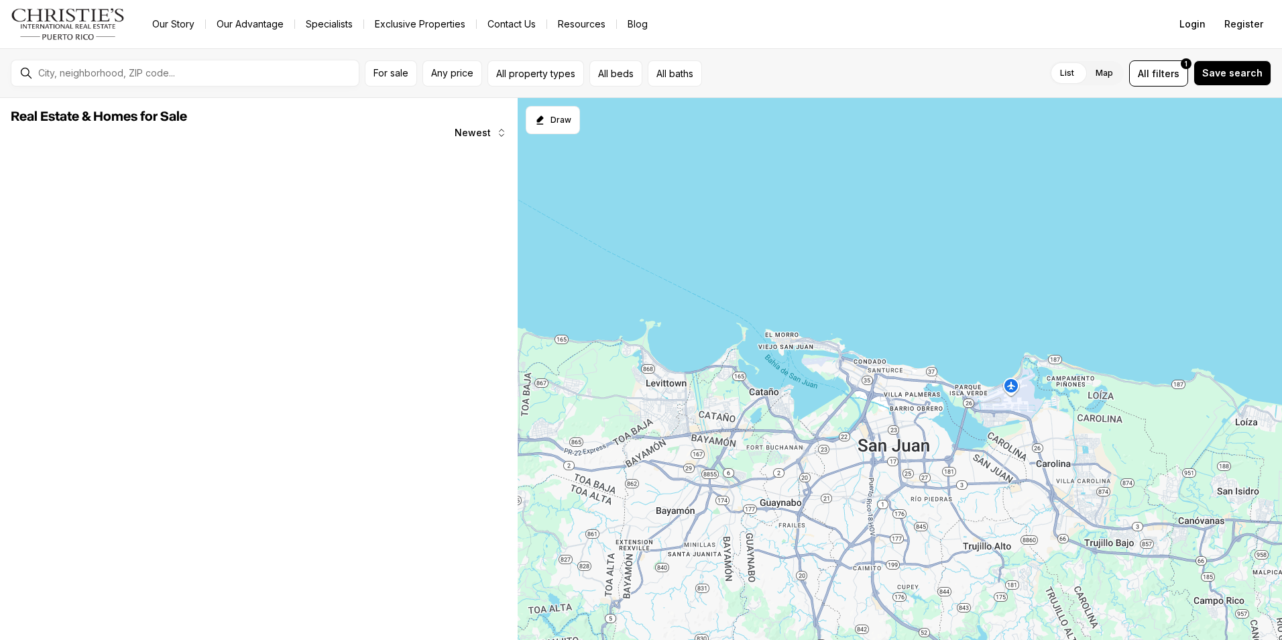 The width and height of the screenshot is (1282, 640). What do you see at coordinates (581, 24) in the screenshot?
I see `a: Resources` at bounding box center [581, 24].